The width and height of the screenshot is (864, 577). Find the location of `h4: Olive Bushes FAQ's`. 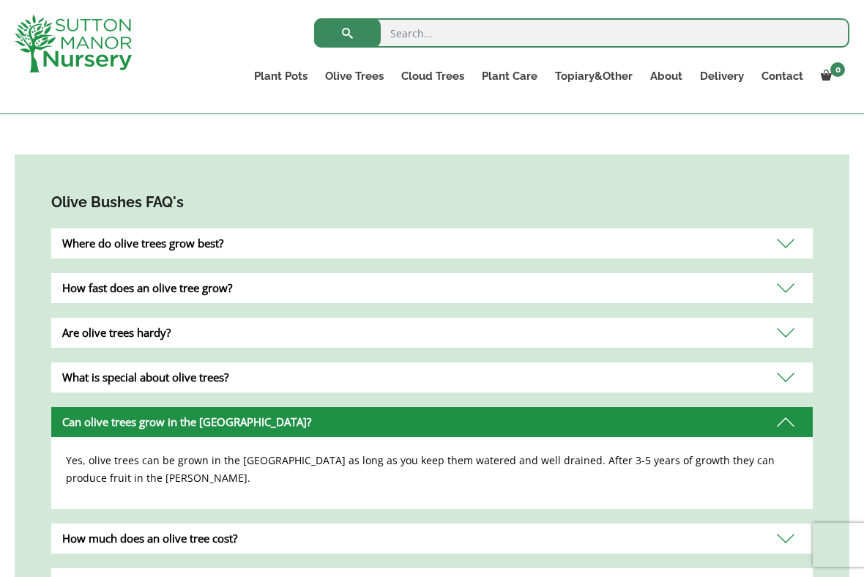

h4: Olive Bushes FAQ's is located at coordinates (432, 202).